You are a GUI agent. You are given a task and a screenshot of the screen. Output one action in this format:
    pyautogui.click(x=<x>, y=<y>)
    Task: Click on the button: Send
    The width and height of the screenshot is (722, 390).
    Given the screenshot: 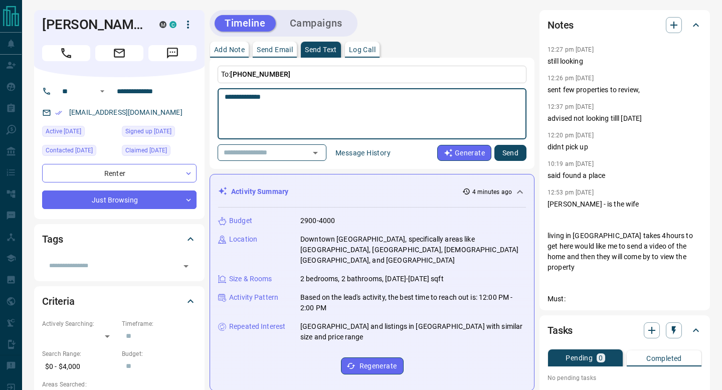 What is the action you would take?
    pyautogui.click(x=510, y=153)
    